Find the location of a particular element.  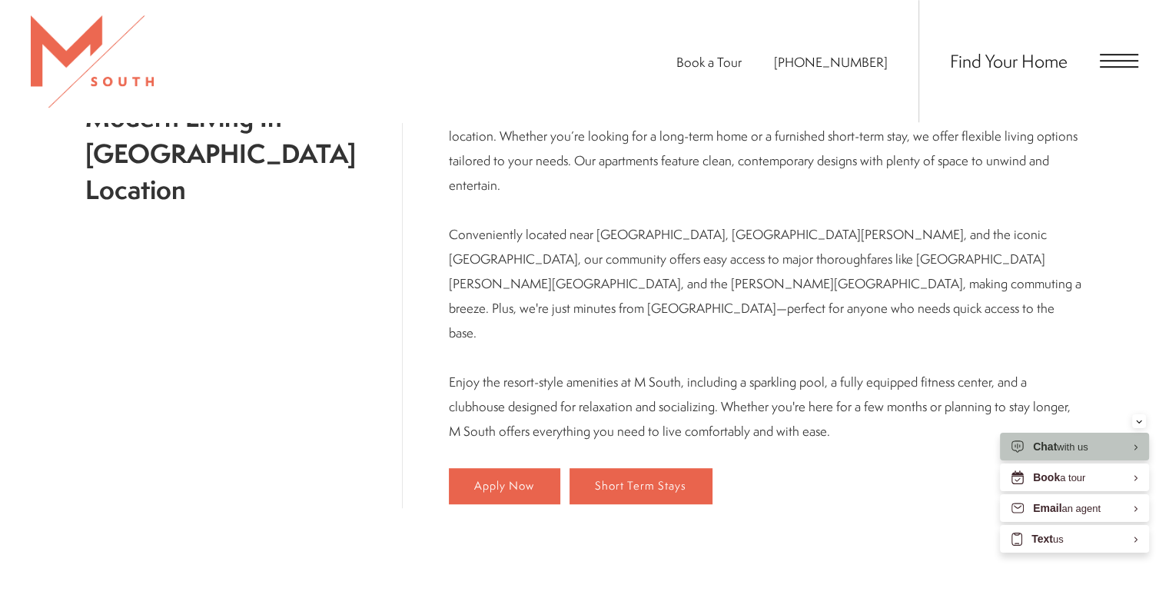

a: Short Term Stays is located at coordinates (641, 486).